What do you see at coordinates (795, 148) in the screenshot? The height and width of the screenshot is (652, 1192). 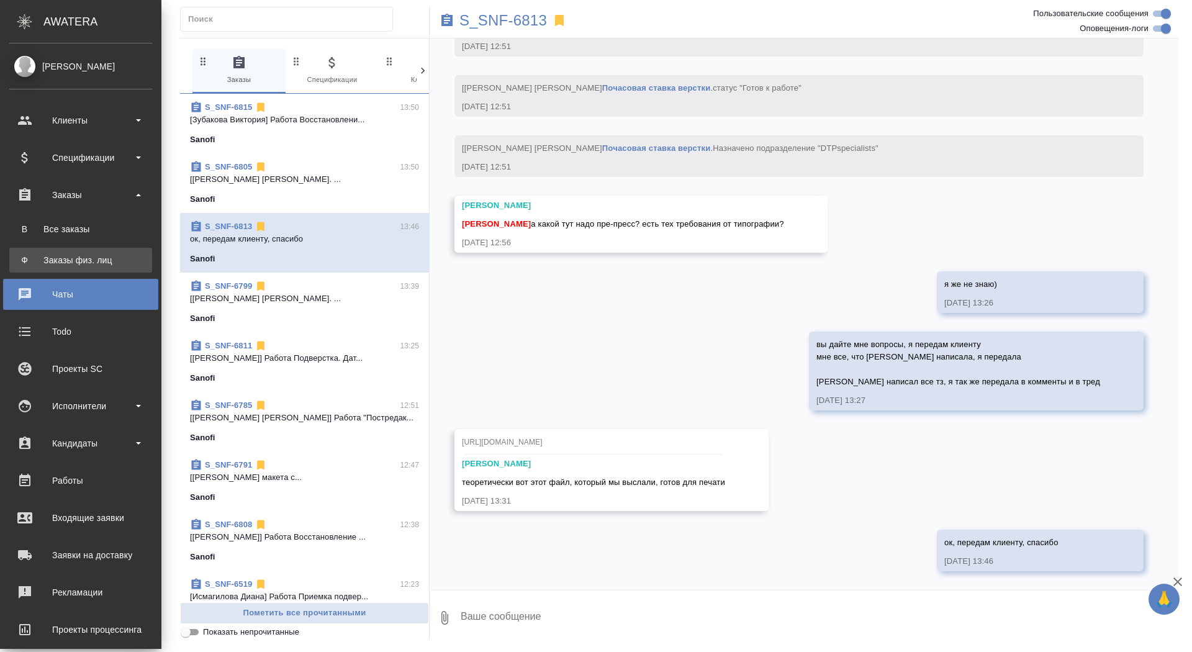 I see `span: Назначено подразделение "DTPspecialists"` at bounding box center [795, 148].